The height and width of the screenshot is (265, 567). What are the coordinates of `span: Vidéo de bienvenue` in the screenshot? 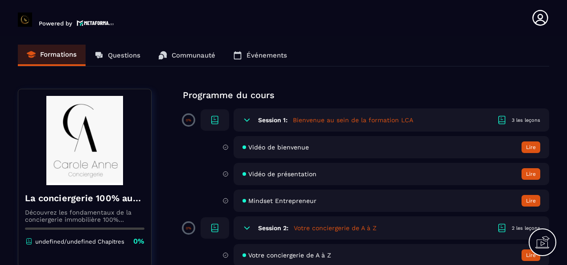 It's located at (278, 147).